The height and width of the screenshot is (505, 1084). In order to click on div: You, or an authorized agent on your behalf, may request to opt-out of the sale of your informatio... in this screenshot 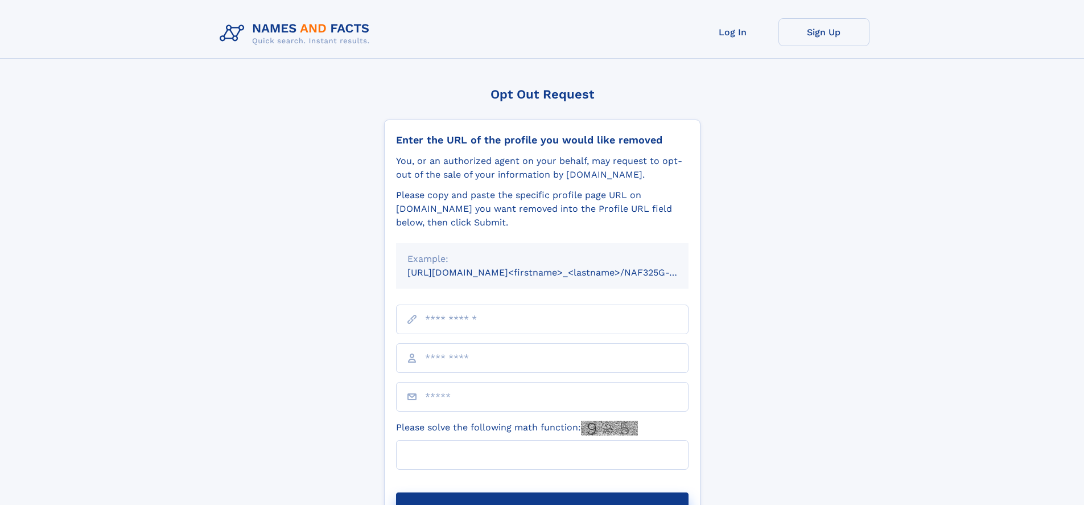, I will do `click(542, 168)`.